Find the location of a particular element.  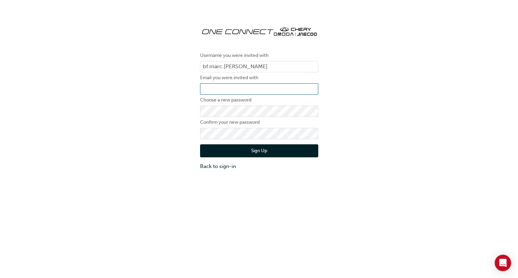

a: Back to sign-in is located at coordinates (259, 166).